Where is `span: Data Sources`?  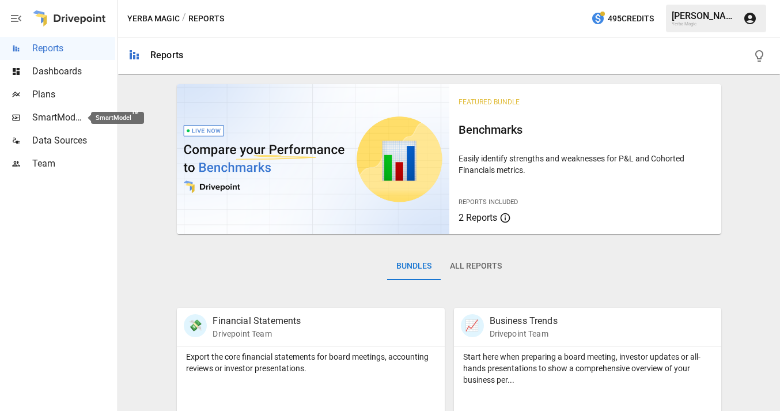
span: Data Sources is located at coordinates (74, 141).